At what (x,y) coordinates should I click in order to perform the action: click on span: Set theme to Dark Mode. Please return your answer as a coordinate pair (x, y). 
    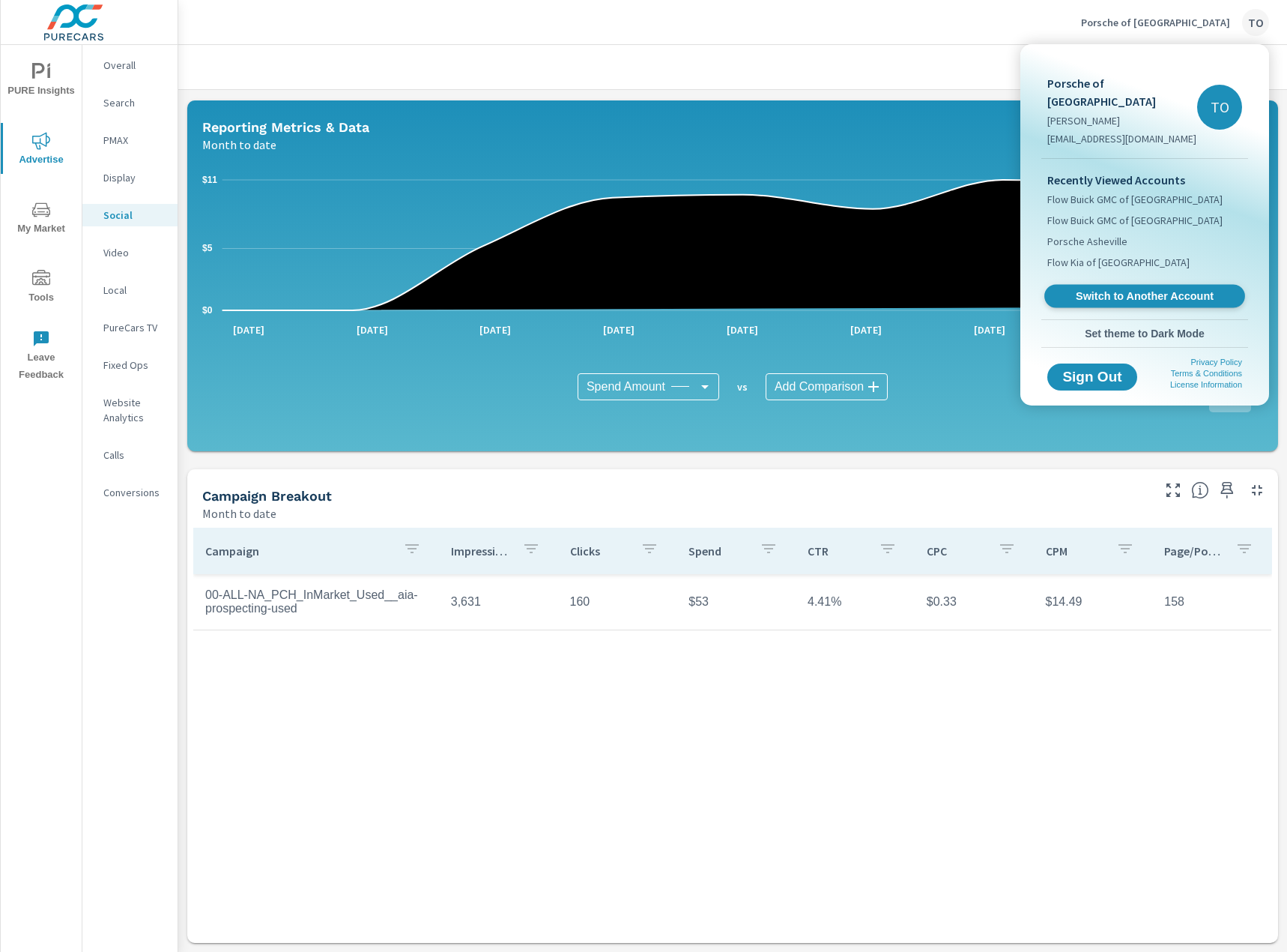
    Looking at the image, I should click on (1145, 333).